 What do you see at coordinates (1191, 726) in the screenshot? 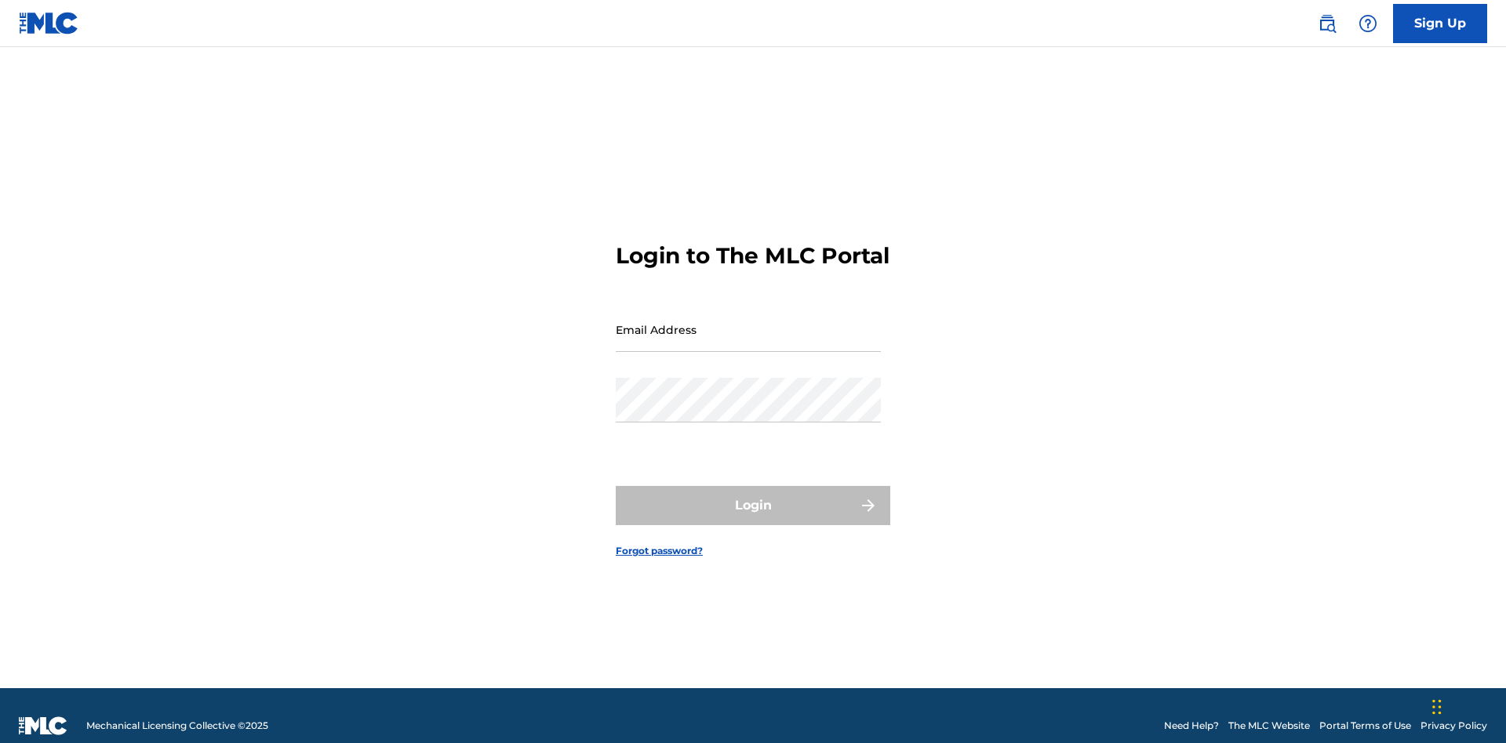
I see `a: Need Help?` at bounding box center [1191, 726].